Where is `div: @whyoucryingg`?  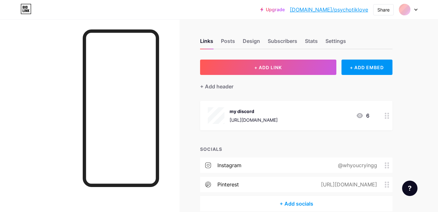
div: @whyoucryingg is located at coordinates (357, 166).